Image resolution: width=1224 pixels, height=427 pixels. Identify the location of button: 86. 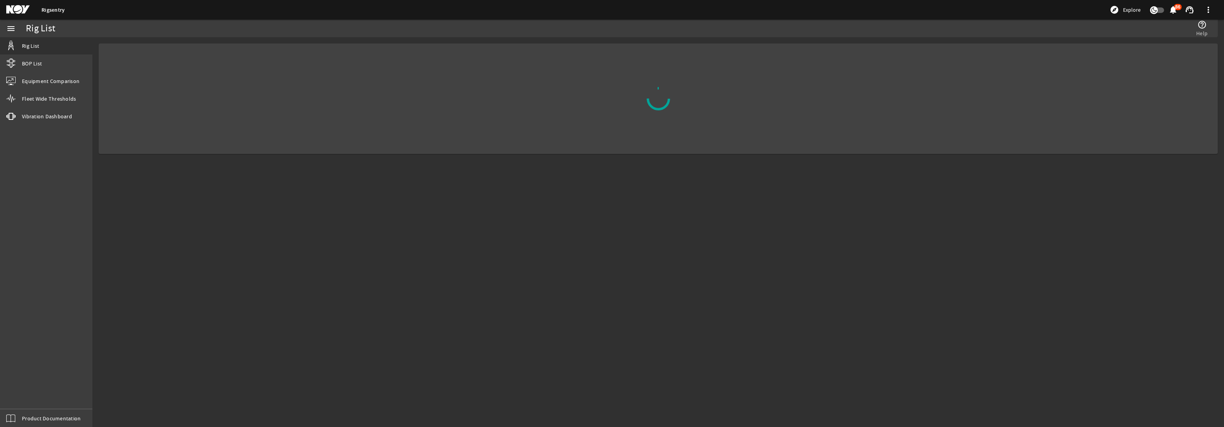
(1173, 10).